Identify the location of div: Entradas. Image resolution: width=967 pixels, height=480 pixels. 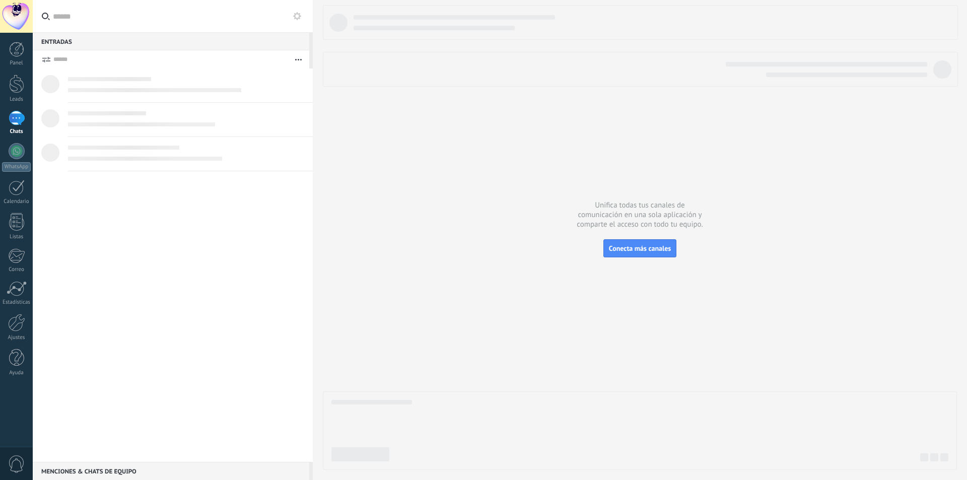
(171, 41).